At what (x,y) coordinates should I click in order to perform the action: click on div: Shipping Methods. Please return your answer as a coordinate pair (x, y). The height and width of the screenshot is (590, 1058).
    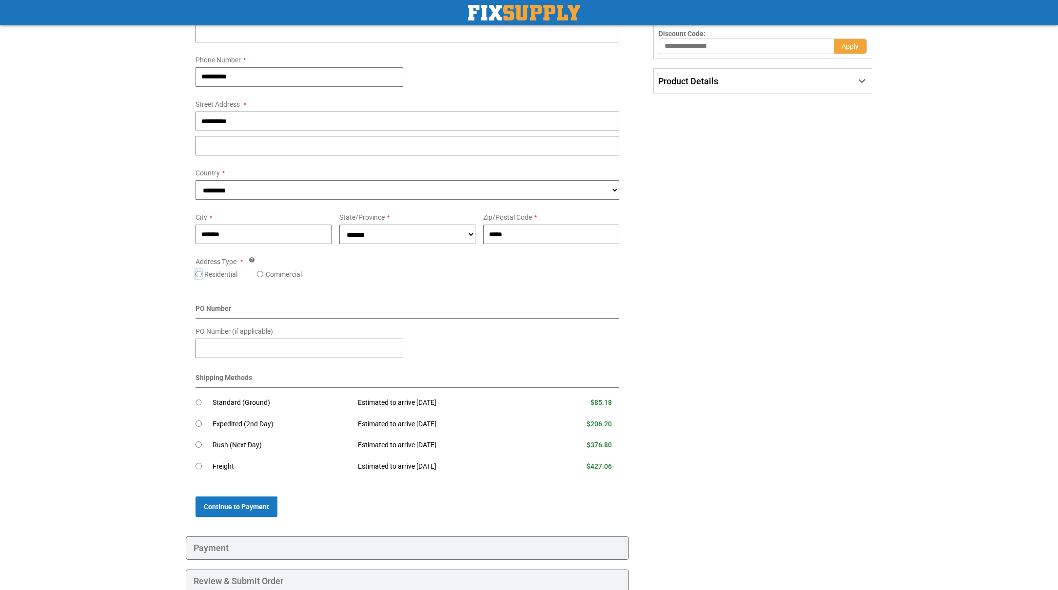
    Looking at the image, I should click on (407, 380).